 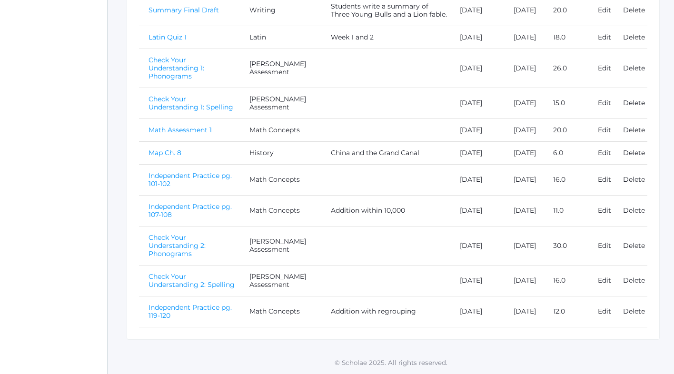 What do you see at coordinates (385, 210) in the screenshot?
I see `td: Addition within 10,000` at bounding box center [385, 210].